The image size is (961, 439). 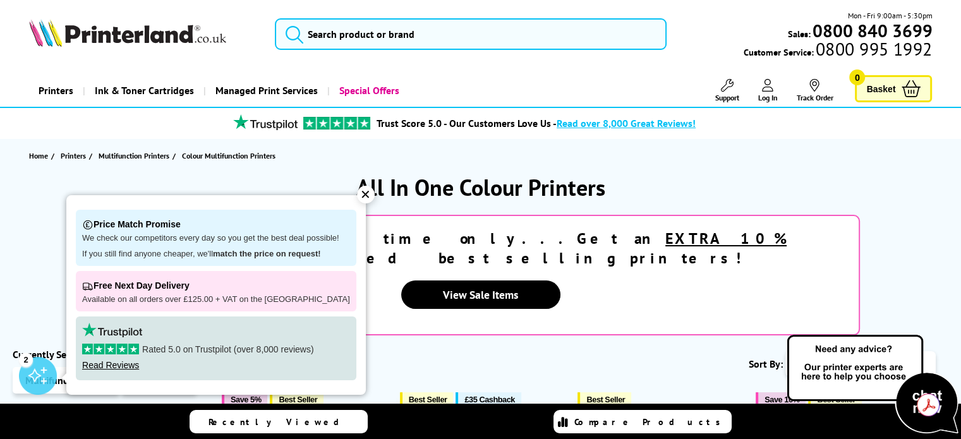 What do you see at coordinates (857, 77) in the screenshot?
I see `span: 0` at bounding box center [857, 77].